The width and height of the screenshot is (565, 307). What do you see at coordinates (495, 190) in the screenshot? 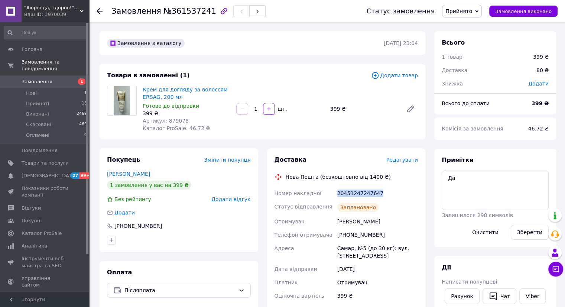
I see `textarea: Да` at bounding box center [495, 190].